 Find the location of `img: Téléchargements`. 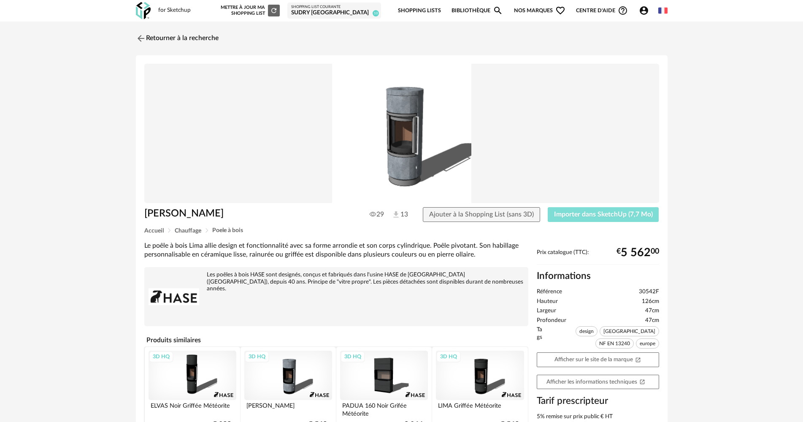

img: Téléchargements is located at coordinates (396, 214).